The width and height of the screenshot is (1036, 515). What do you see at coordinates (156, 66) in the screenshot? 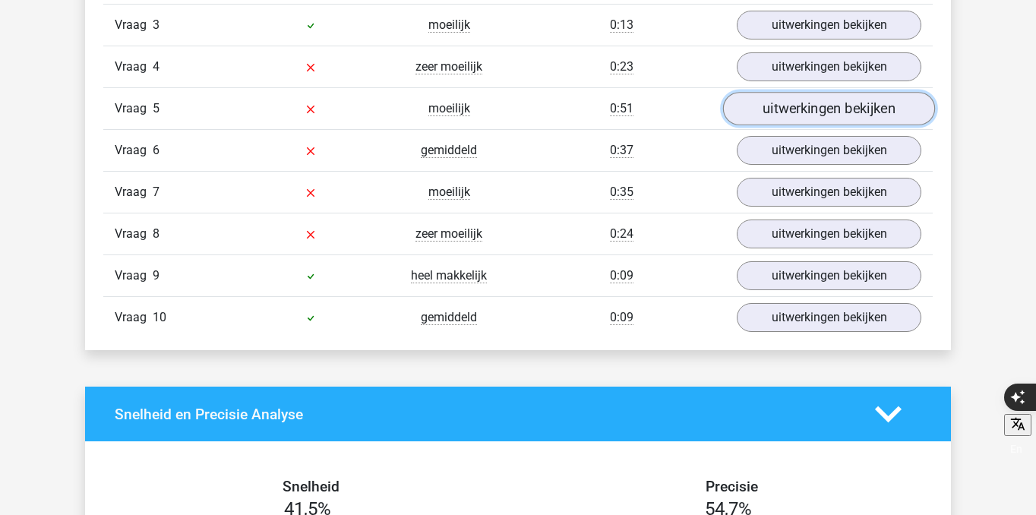
I see `span: 4` at bounding box center [156, 66].